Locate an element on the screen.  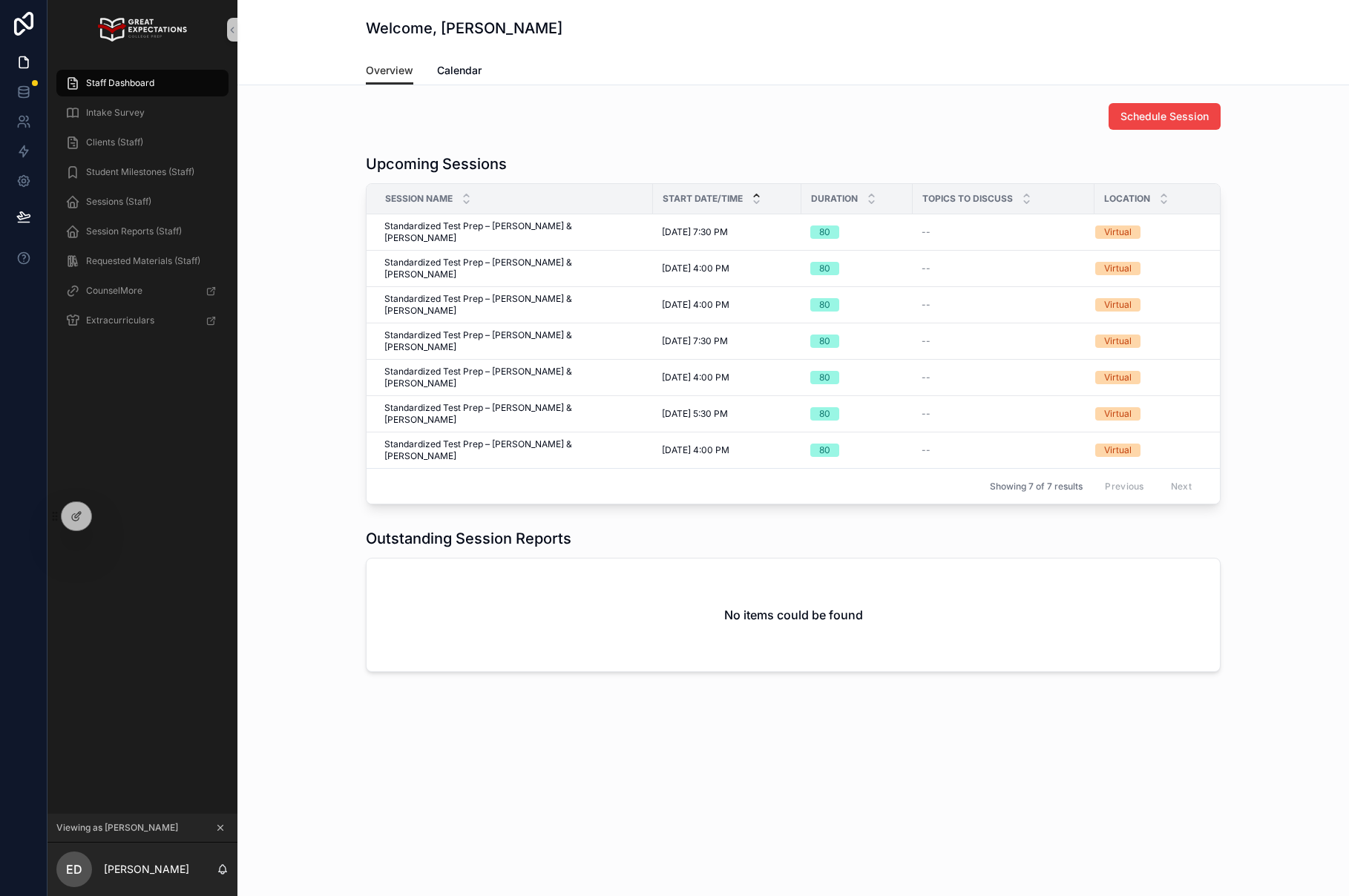
div: scrollable content is located at coordinates (143, 206).